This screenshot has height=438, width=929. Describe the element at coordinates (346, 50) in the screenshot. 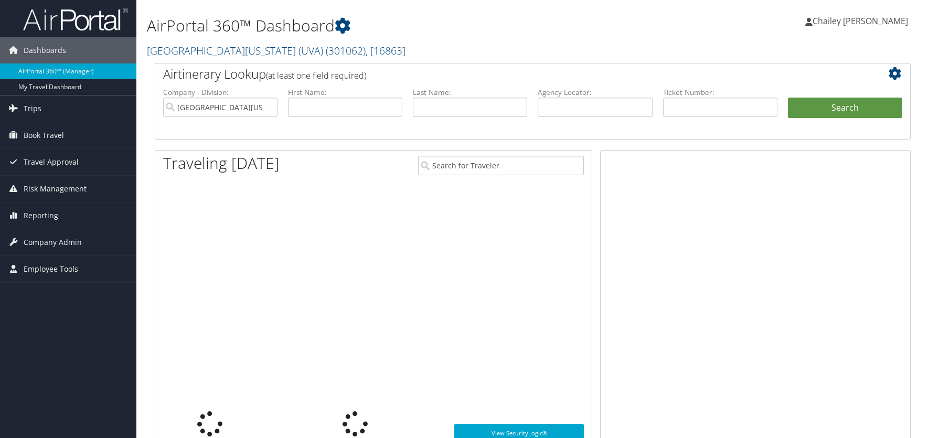

I see `span: ( 301062 )` at that location.